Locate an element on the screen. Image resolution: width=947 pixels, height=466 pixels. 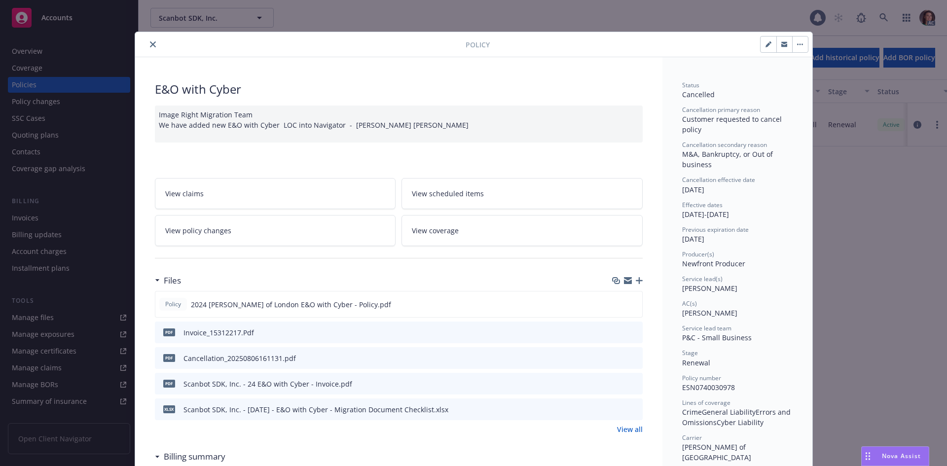
div: Files is located at coordinates (168, 281).